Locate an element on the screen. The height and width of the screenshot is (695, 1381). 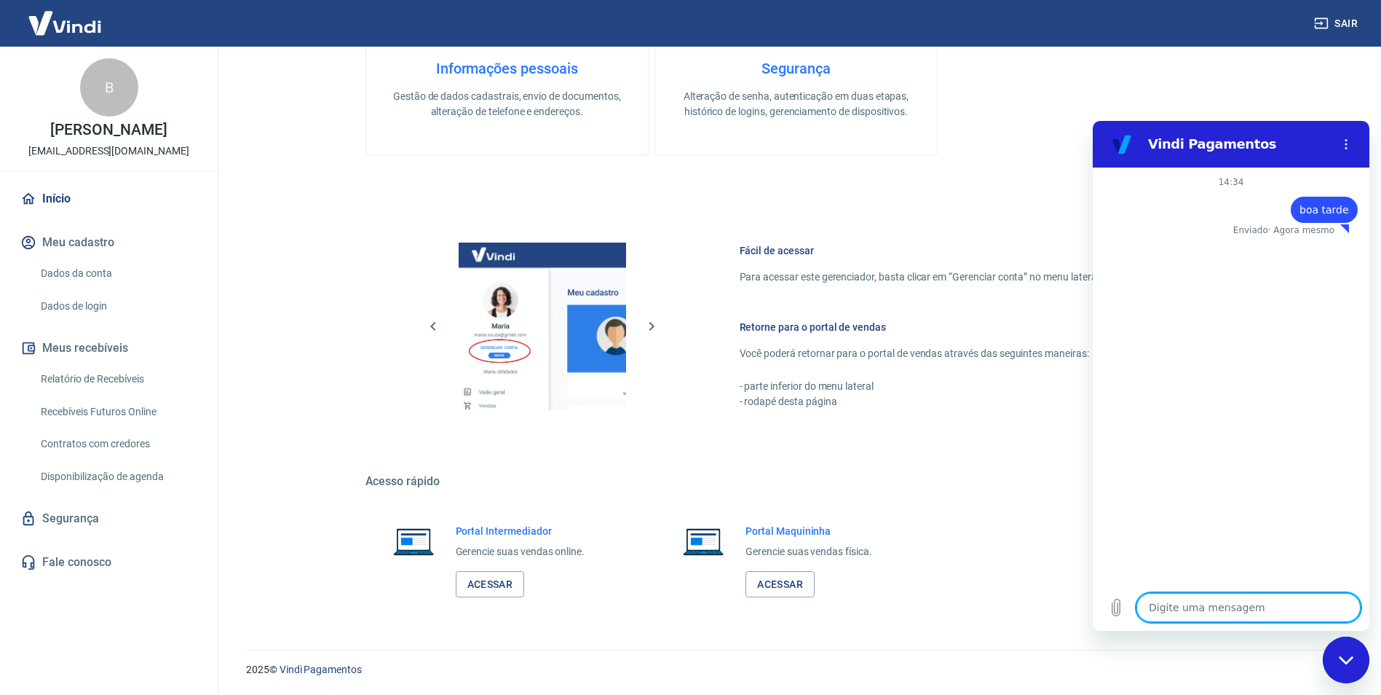
p: Para acessar este gerenciador, basta clicar em “Gerenciar conta” no menu lateral do portal de ven... is located at coordinates (966, 277).